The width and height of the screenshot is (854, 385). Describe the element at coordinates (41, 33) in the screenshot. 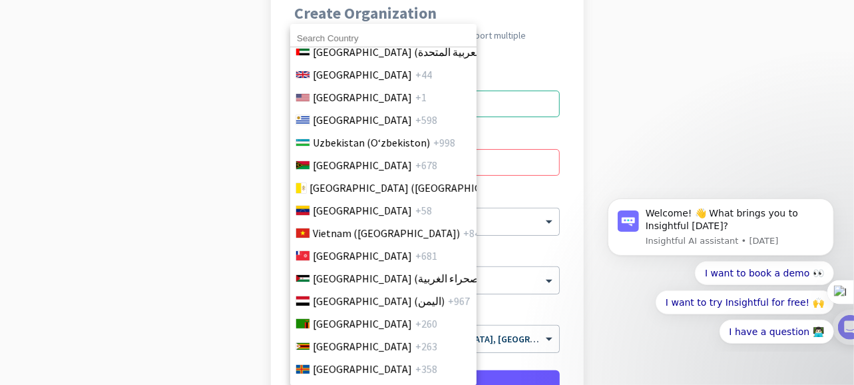

I see `img: Profile image for Insightful AI assistant` at that location.